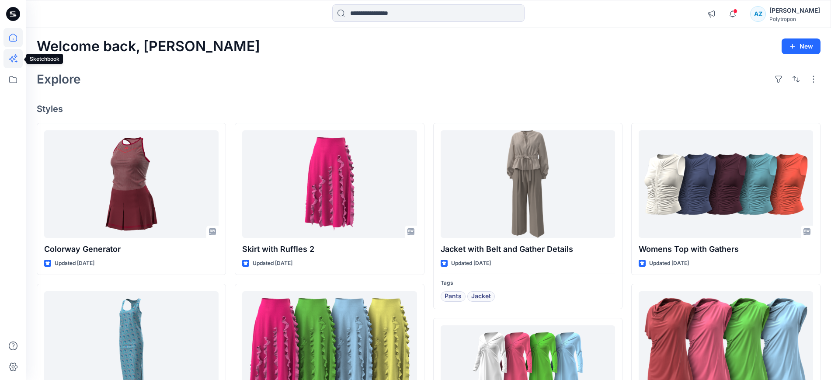  Describe the element at coordinates (453, 296) in the screenshot. I see `span: Pants` at that location.